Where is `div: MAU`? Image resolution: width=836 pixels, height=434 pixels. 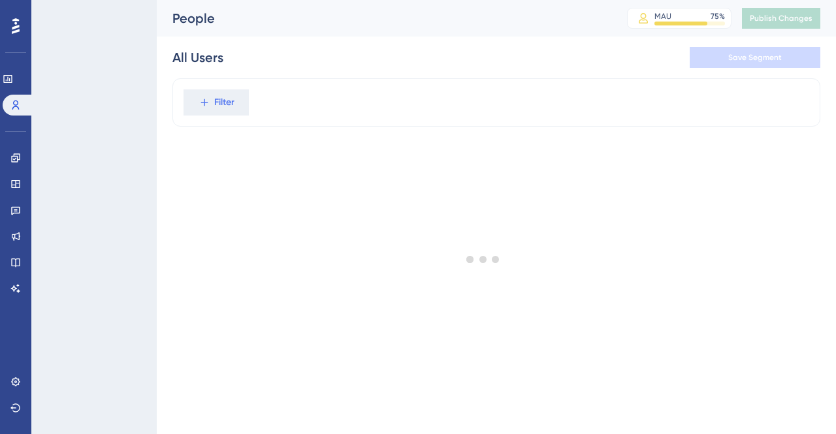
div: MAU is located at coordinates (663, 16).